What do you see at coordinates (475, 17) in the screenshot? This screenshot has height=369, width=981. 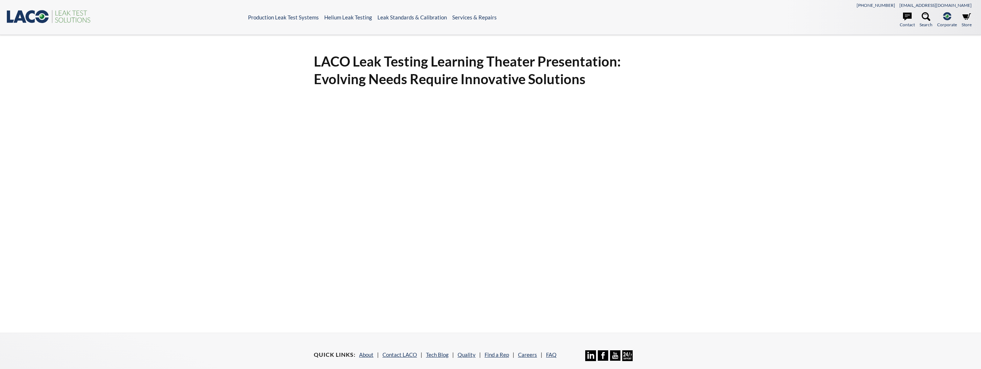 I see `a: Services & Repairs` at bounding box center [475, 17].